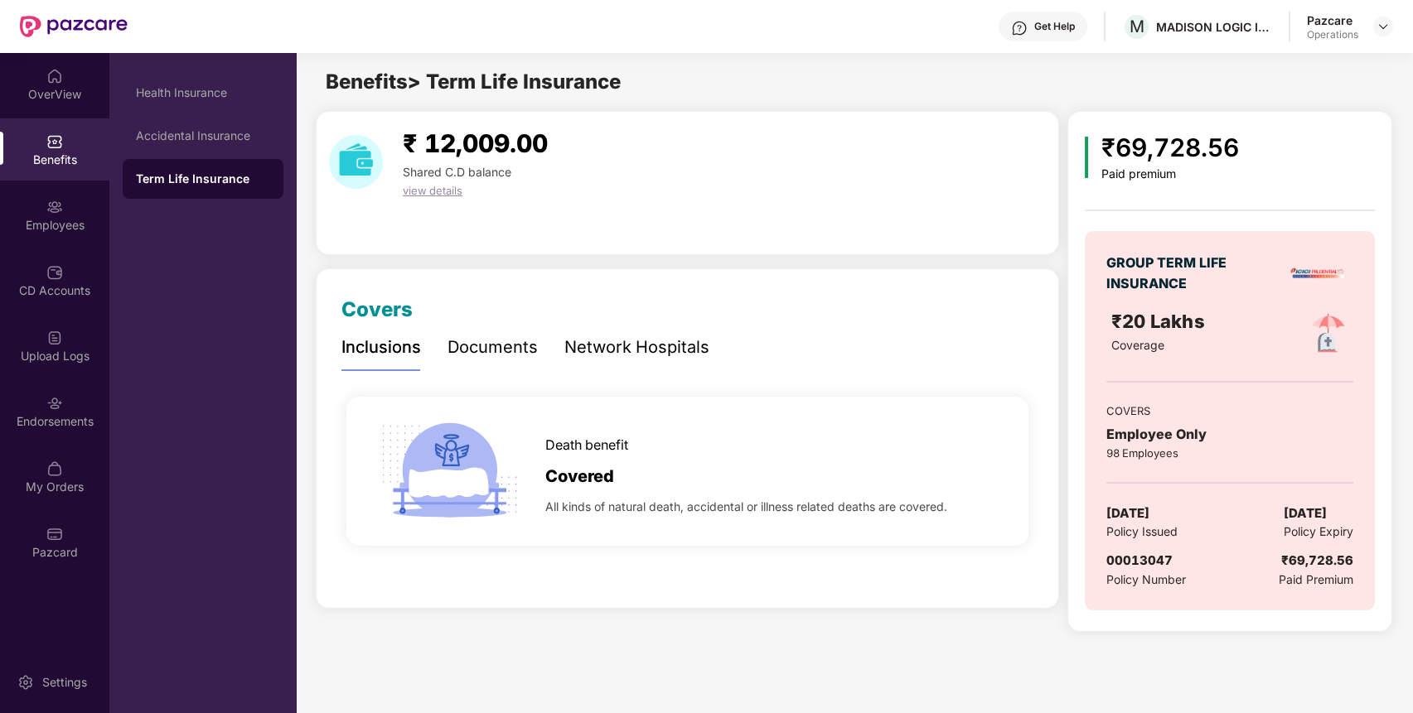 The image size is (1413, 713). What do you see at coordinates (26, 683) in the screenshot?
I see `img: svg+xml;base64,PHN2ZyBpZD0iU2V0dGluZy0yMHgyMCIgeG1sbnM9Imh0dHA6Ly93d3cudzMub3JnLzIwMDAvc3ZnIiB3aW...` at bounding box center [26, 683].